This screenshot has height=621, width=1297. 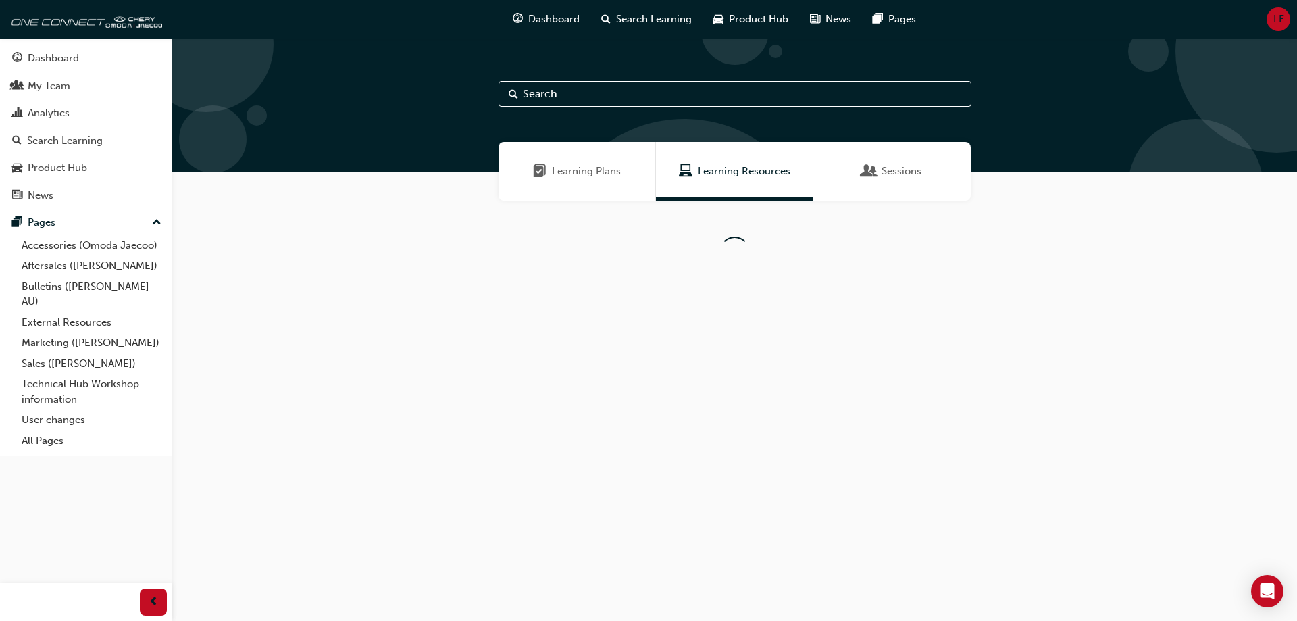 What do you see at coordinates (41, 222) in the screenshot?
I see `div: Pages` at bounding box center [41, 222].